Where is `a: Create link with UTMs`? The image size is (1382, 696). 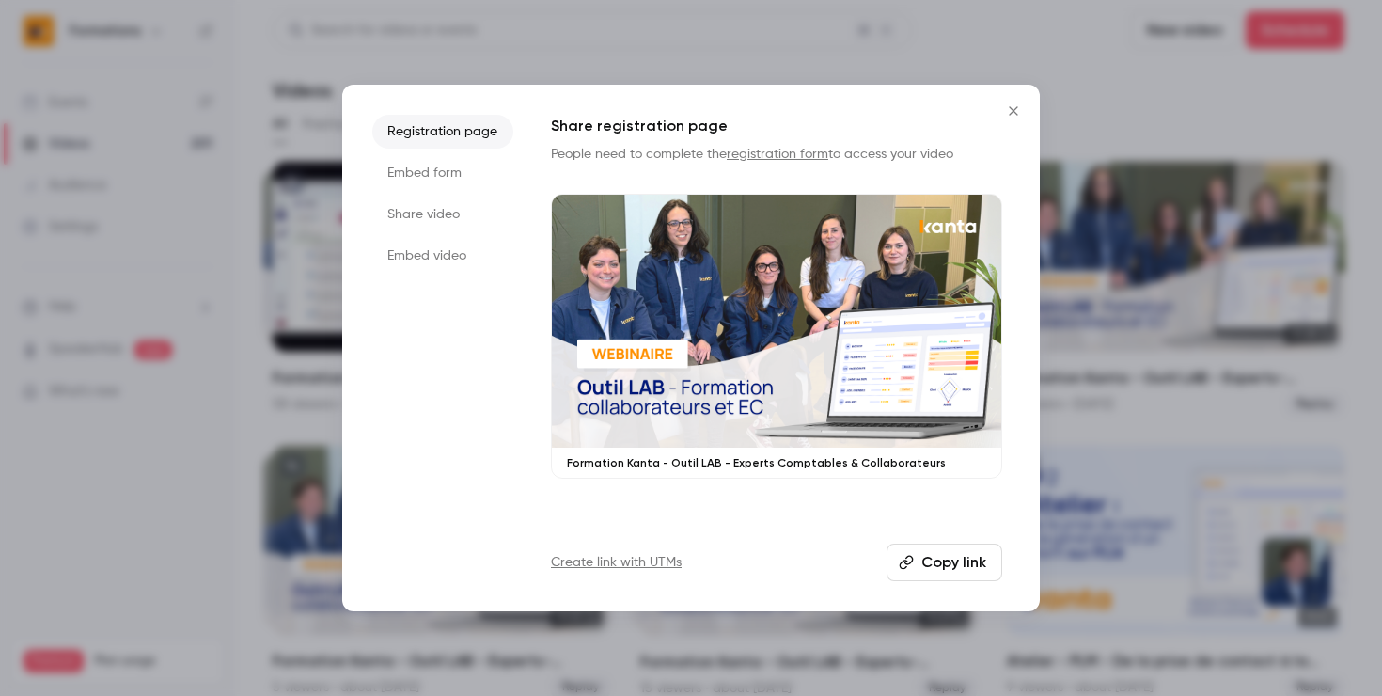 a: Create link with UTMs is located at coordinates (616, 562).